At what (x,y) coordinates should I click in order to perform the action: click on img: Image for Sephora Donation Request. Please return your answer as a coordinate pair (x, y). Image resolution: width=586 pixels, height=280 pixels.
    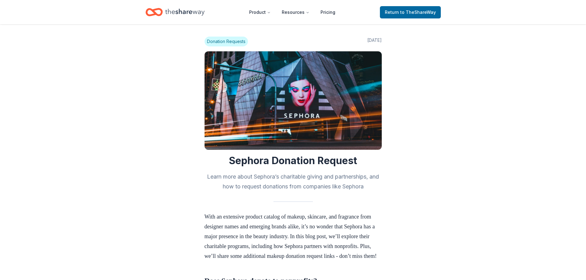
    Looking at the image, I should click on (293, 101).